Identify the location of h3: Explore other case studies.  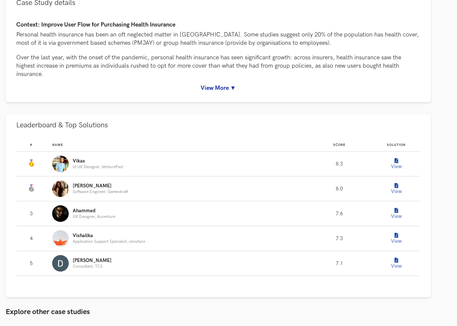
(218, 312).